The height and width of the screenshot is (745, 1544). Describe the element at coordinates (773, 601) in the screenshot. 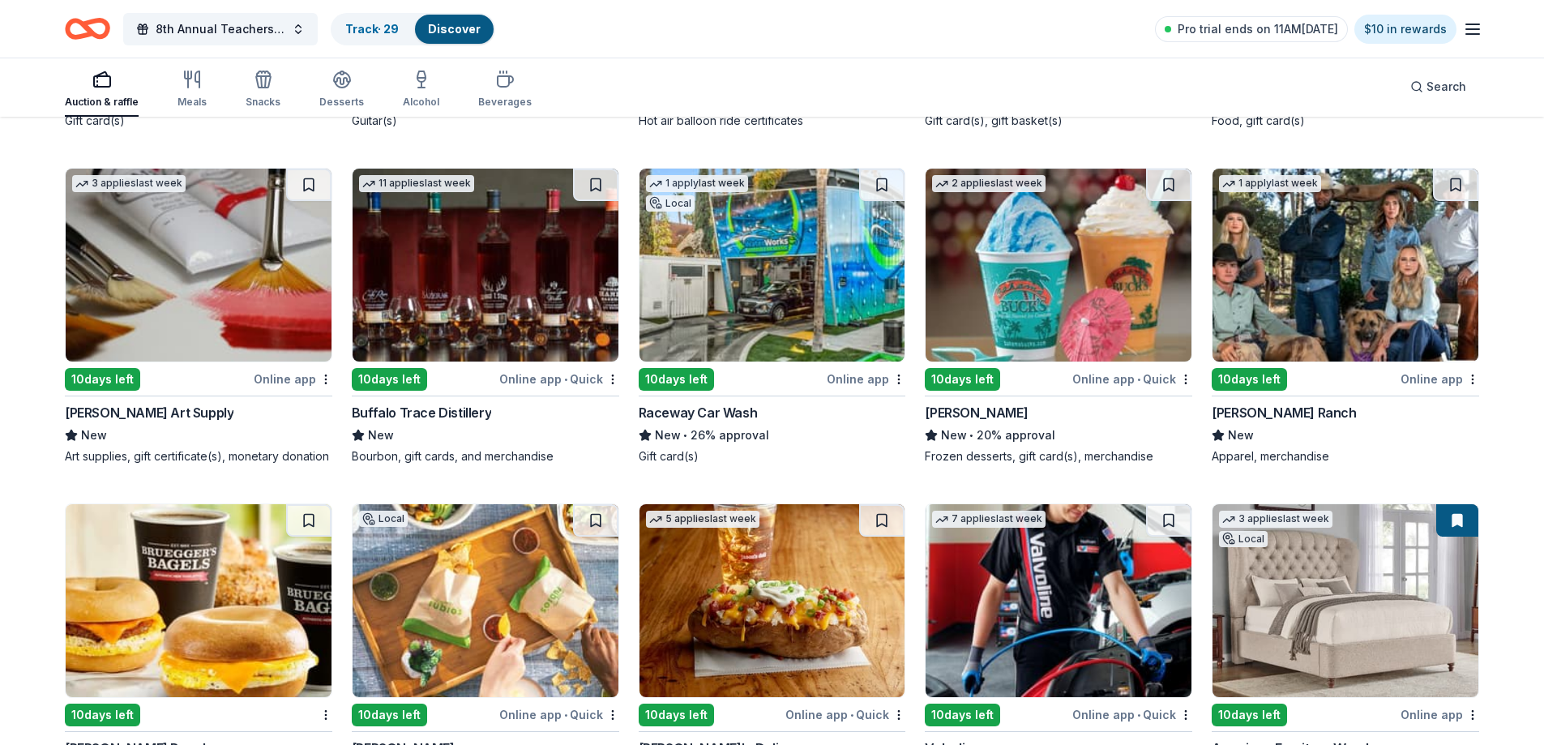

I see `img: Image for Jason's Deli` at that location.